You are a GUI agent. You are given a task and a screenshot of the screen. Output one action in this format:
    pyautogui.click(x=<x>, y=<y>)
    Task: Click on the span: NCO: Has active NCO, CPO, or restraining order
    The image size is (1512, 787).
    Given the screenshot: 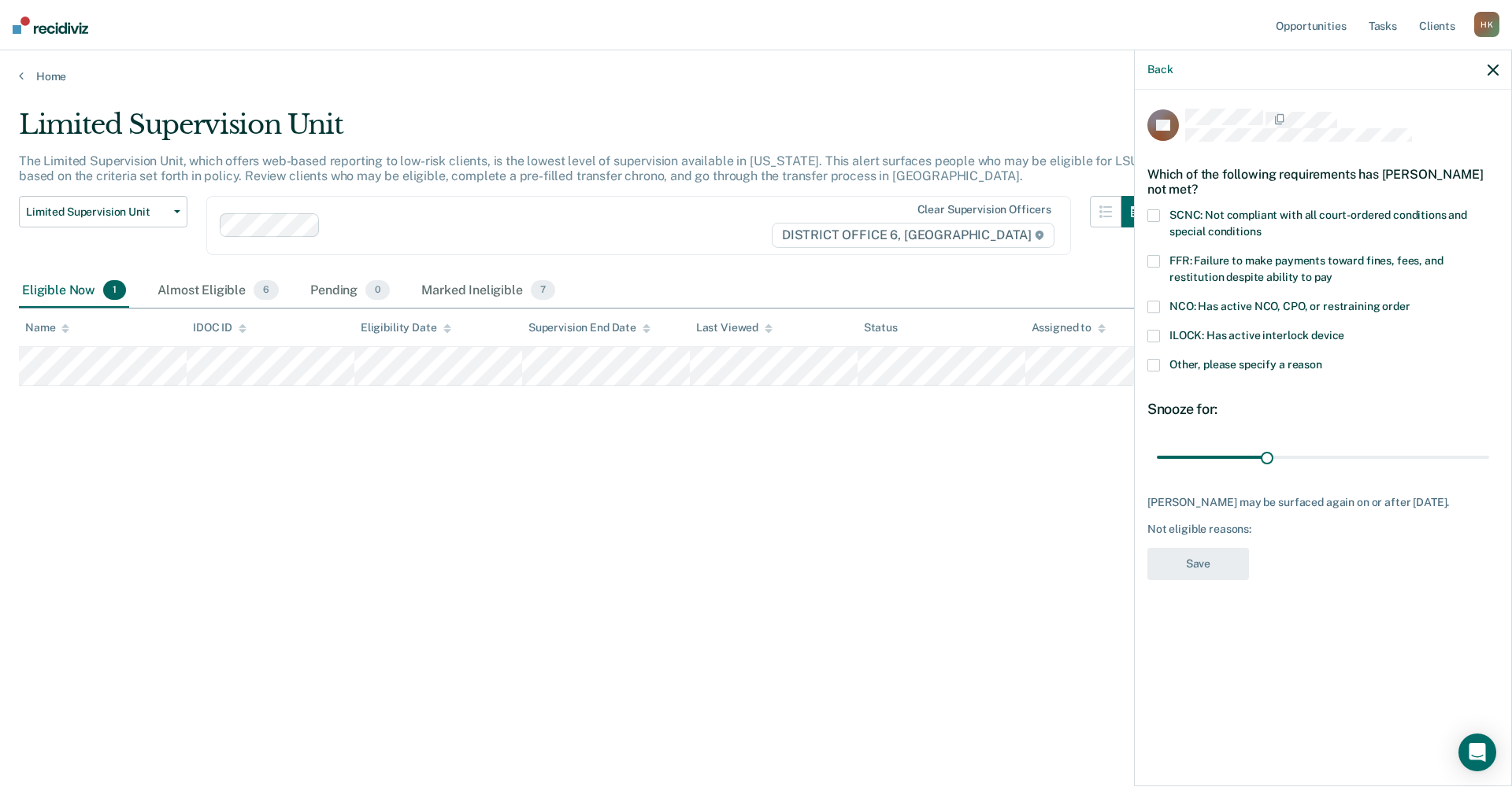 What is the action you would take?
    pyautogui.click(x=1290, y=306)
    